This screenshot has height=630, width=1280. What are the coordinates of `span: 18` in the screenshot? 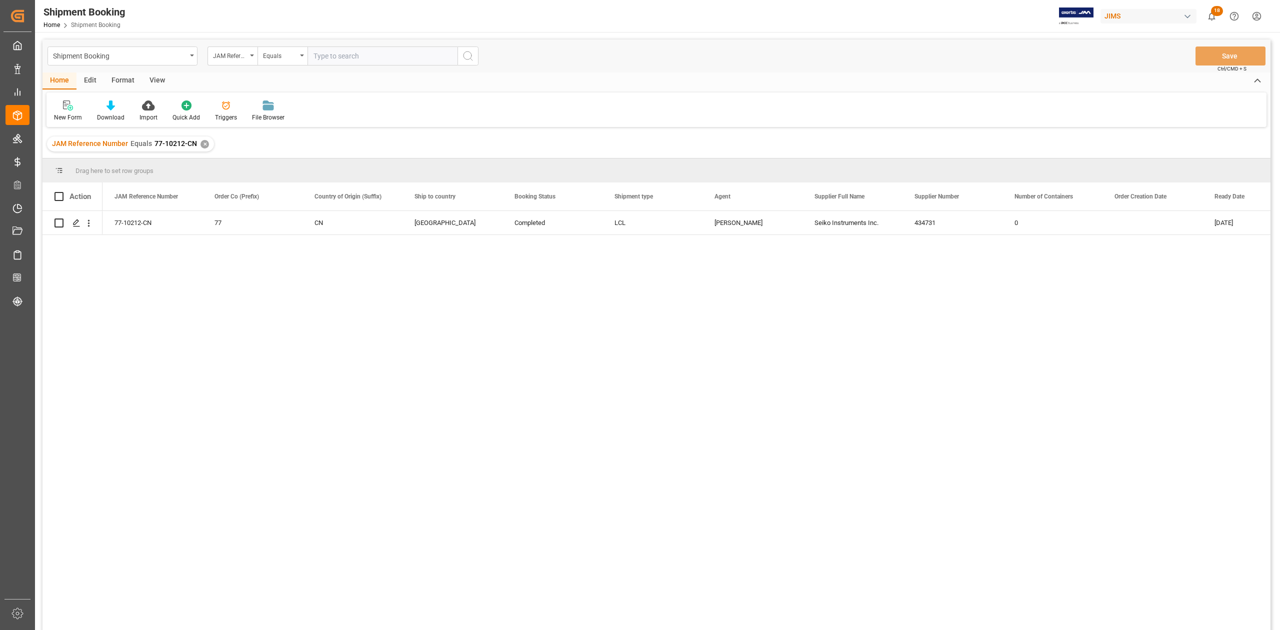 It's located at (1217, 11).